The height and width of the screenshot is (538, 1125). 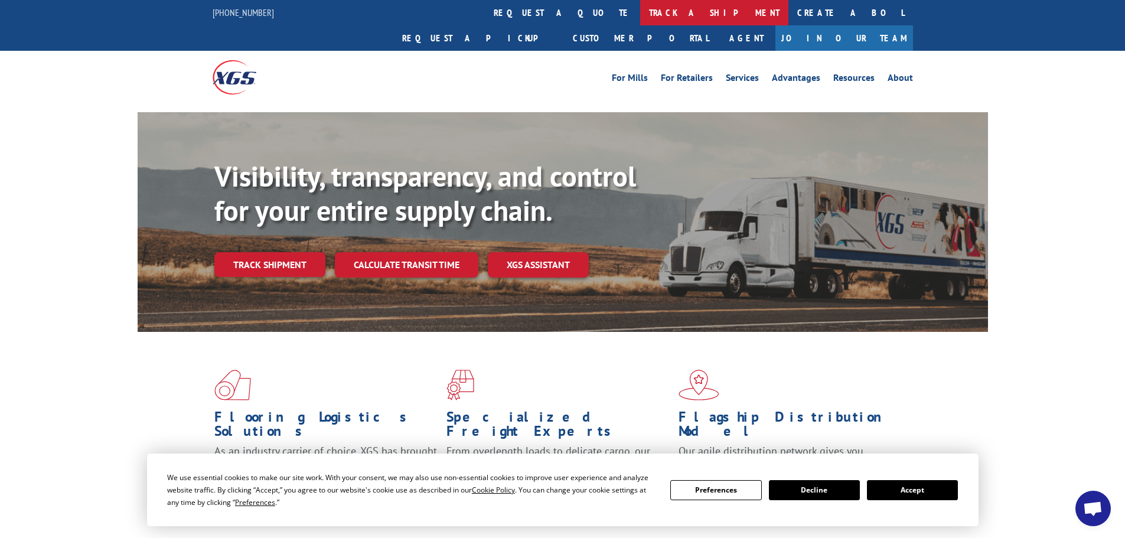 What do you see at coordinates (493, 490) in the screenshot?
I see `span: Cookie Policy` at bounding box center [493, 490].